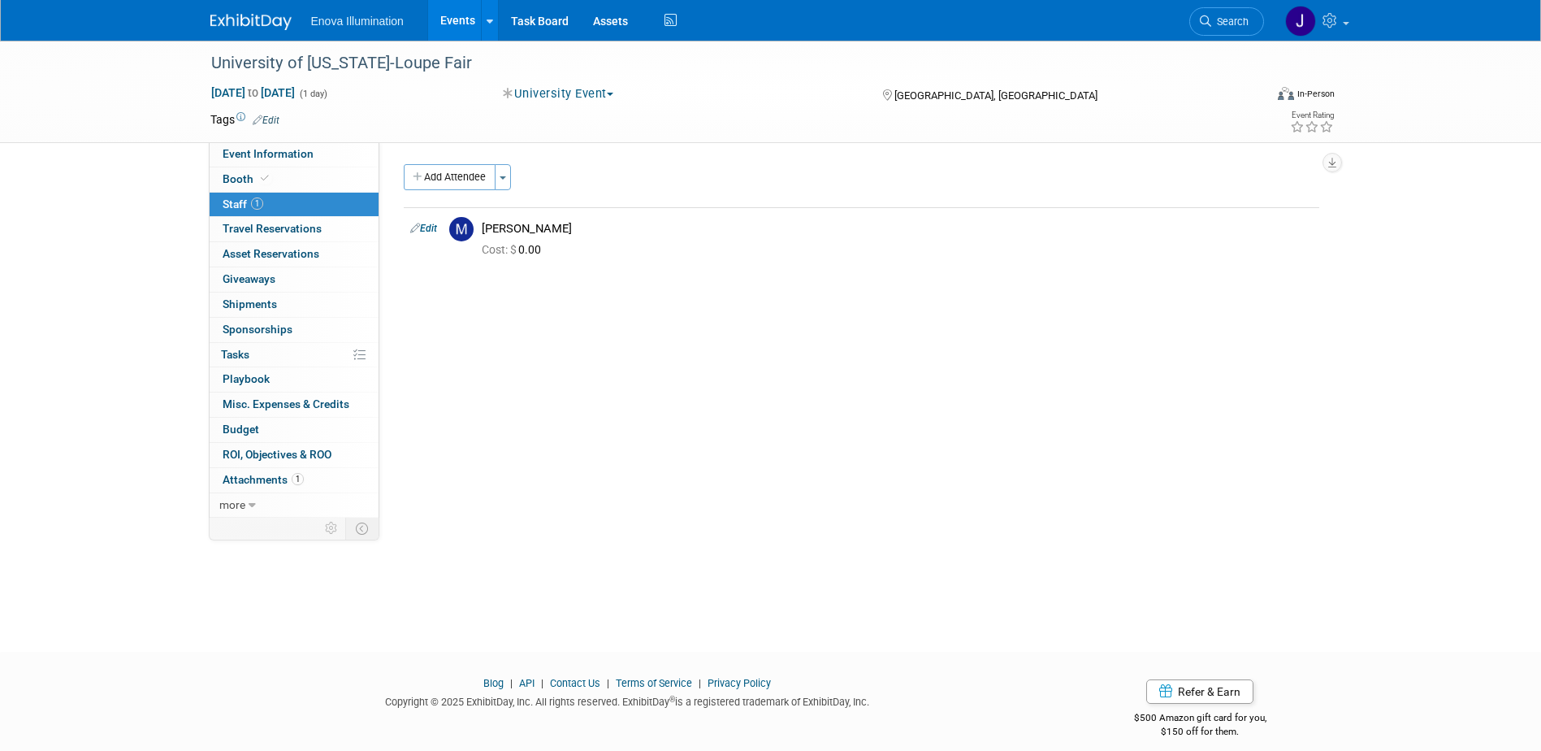 The width and height of the screenshot is (1541, 751). I want to click on span: Enova Illumination, so click(357, 21).